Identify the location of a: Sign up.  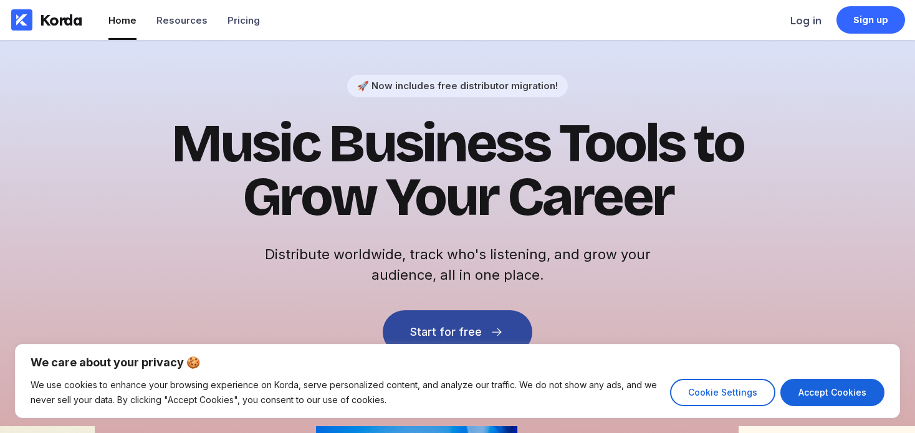
(871, 20).